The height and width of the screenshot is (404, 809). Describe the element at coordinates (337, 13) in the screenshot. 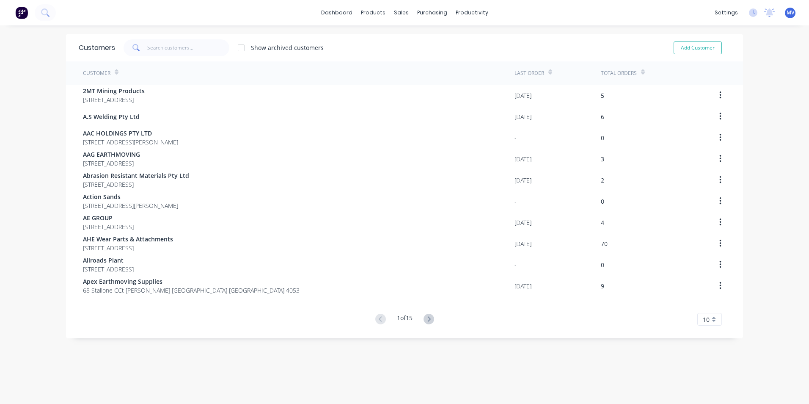

I see `a: dashboard` at that location.